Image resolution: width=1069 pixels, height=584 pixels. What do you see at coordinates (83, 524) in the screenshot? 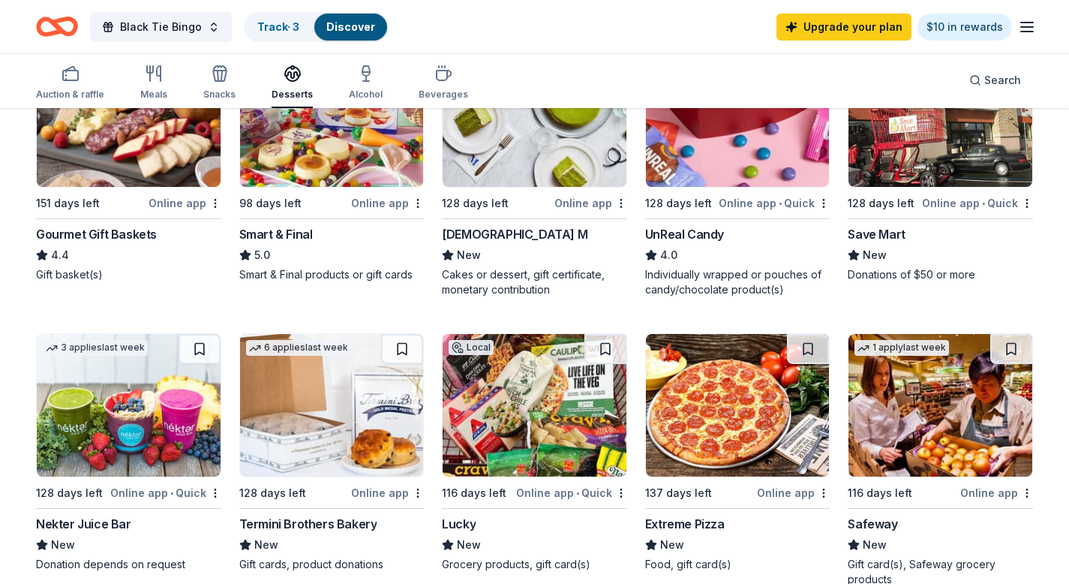
I see `div: Nekter Juice Bar` at bounding box center [83, 524].